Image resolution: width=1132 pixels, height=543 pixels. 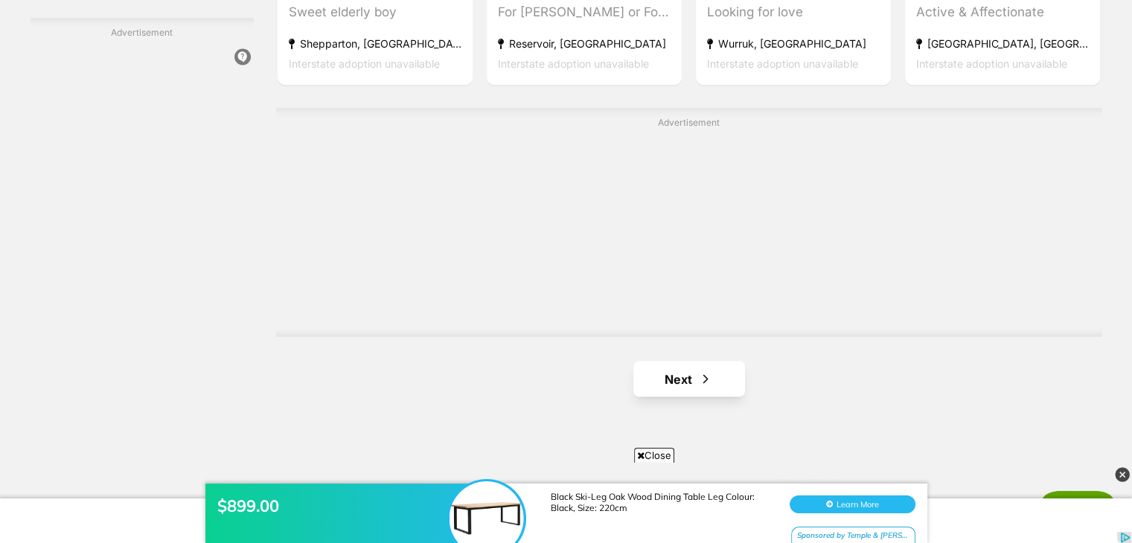 I want to click on div: Sweet elderly boy, so click(x=375, y=11).